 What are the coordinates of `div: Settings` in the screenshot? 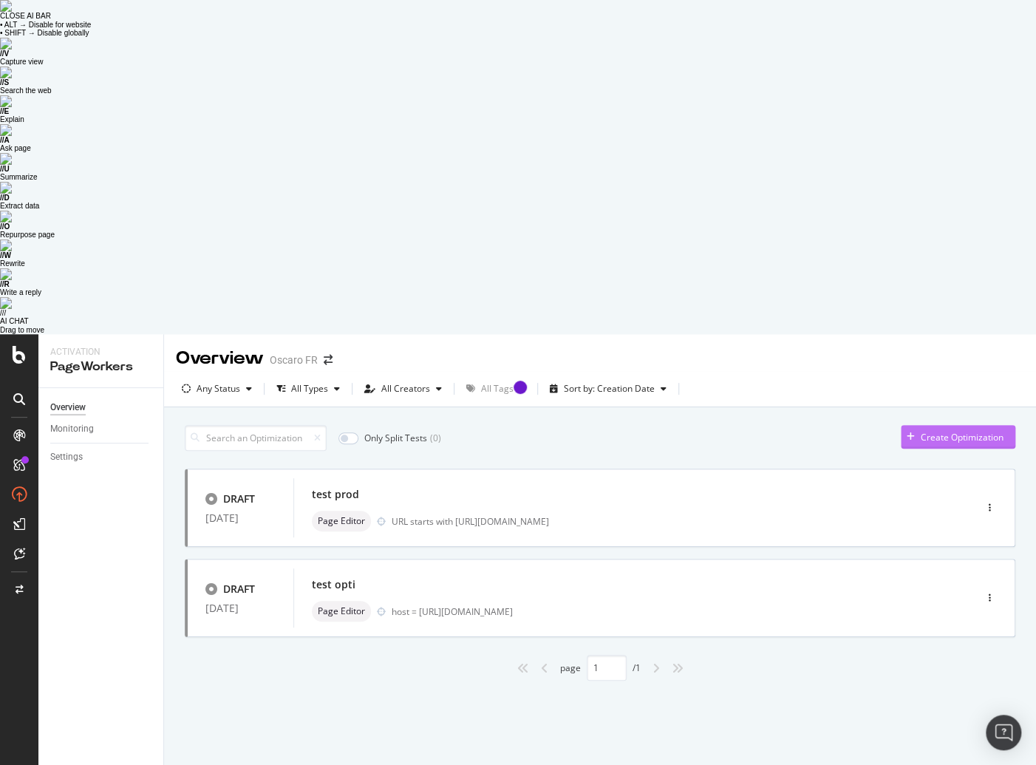 It's located at (66, 457).